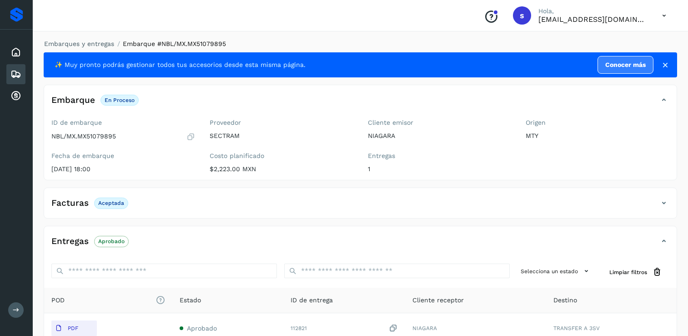  I want to click on span: Cliente receptor, so click(438, 300).